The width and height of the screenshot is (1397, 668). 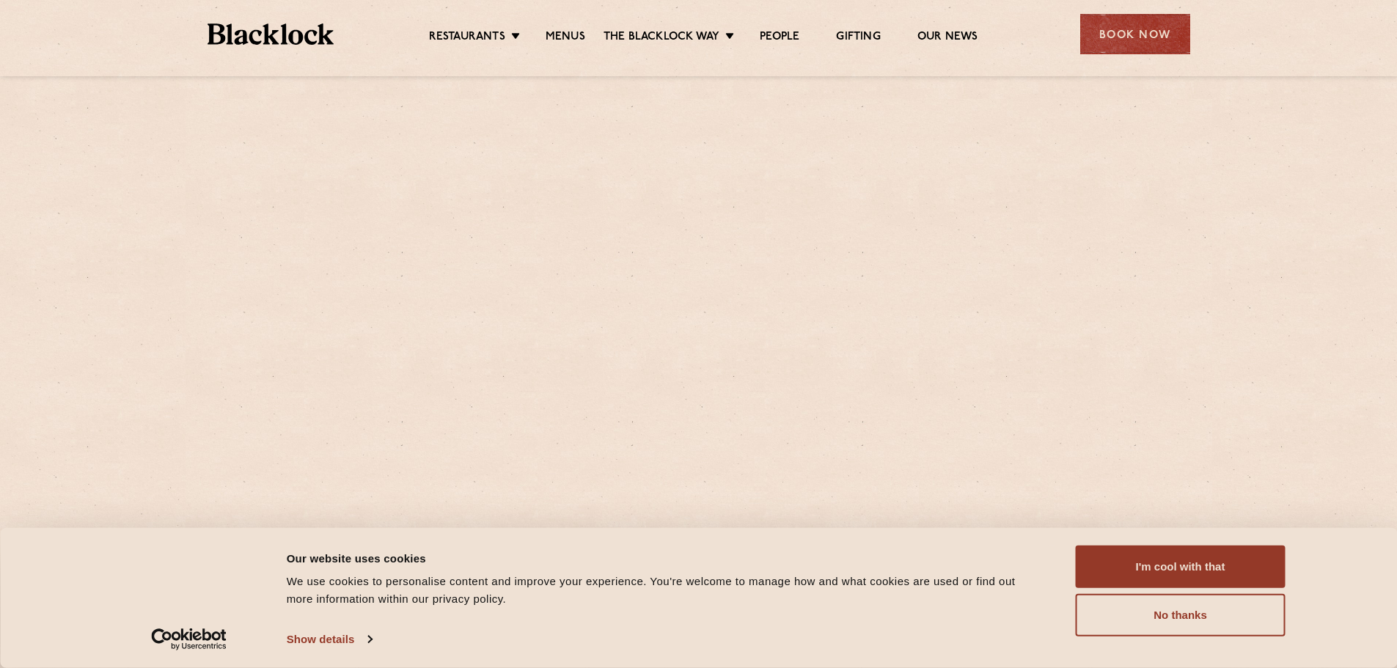 What do you see at coordinates (467, 38) in the screenshot?
I see `a: Restaurants` at bounding box center [467, 38].